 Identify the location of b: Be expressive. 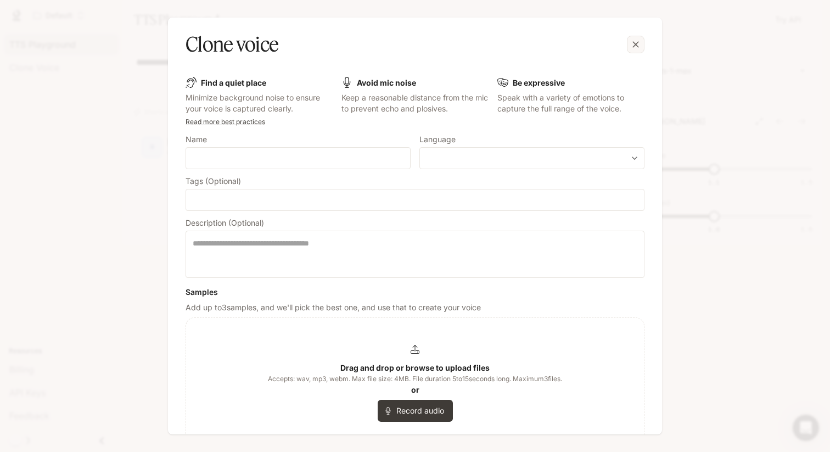
(539, 82).